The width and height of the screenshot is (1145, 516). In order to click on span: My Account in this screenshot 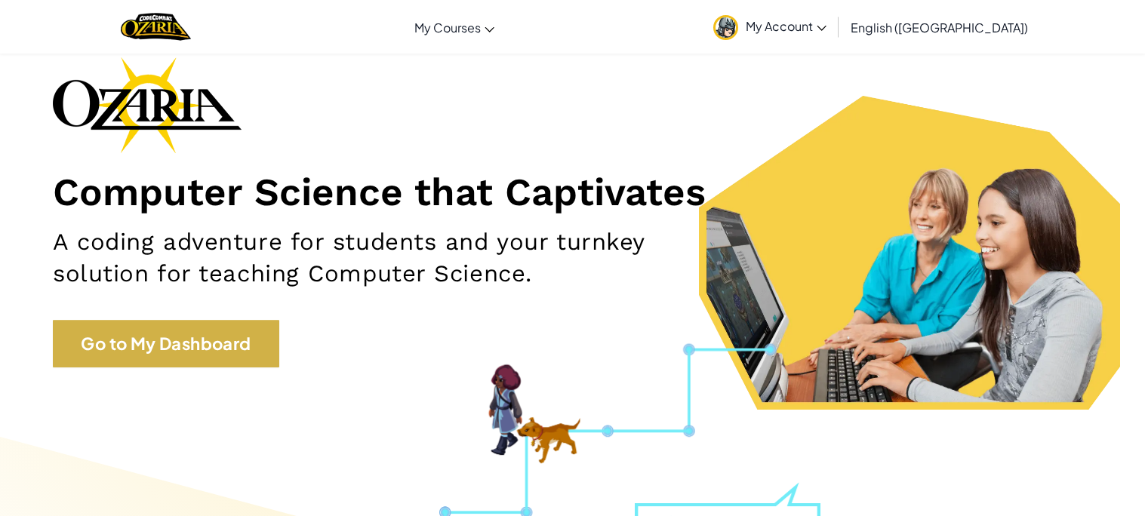, I will do `click(786, 26)`.